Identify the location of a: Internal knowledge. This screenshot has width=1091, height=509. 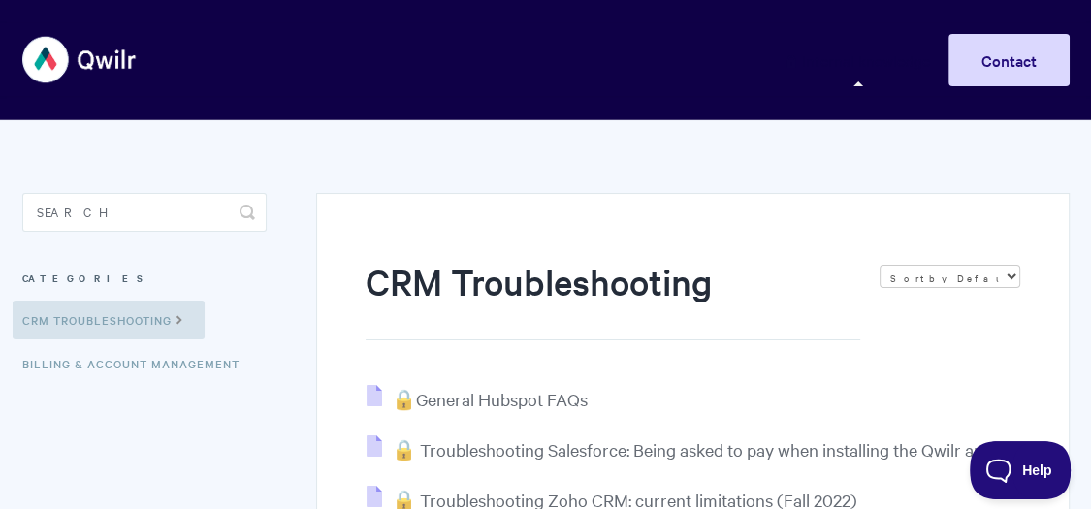
(857, 60).